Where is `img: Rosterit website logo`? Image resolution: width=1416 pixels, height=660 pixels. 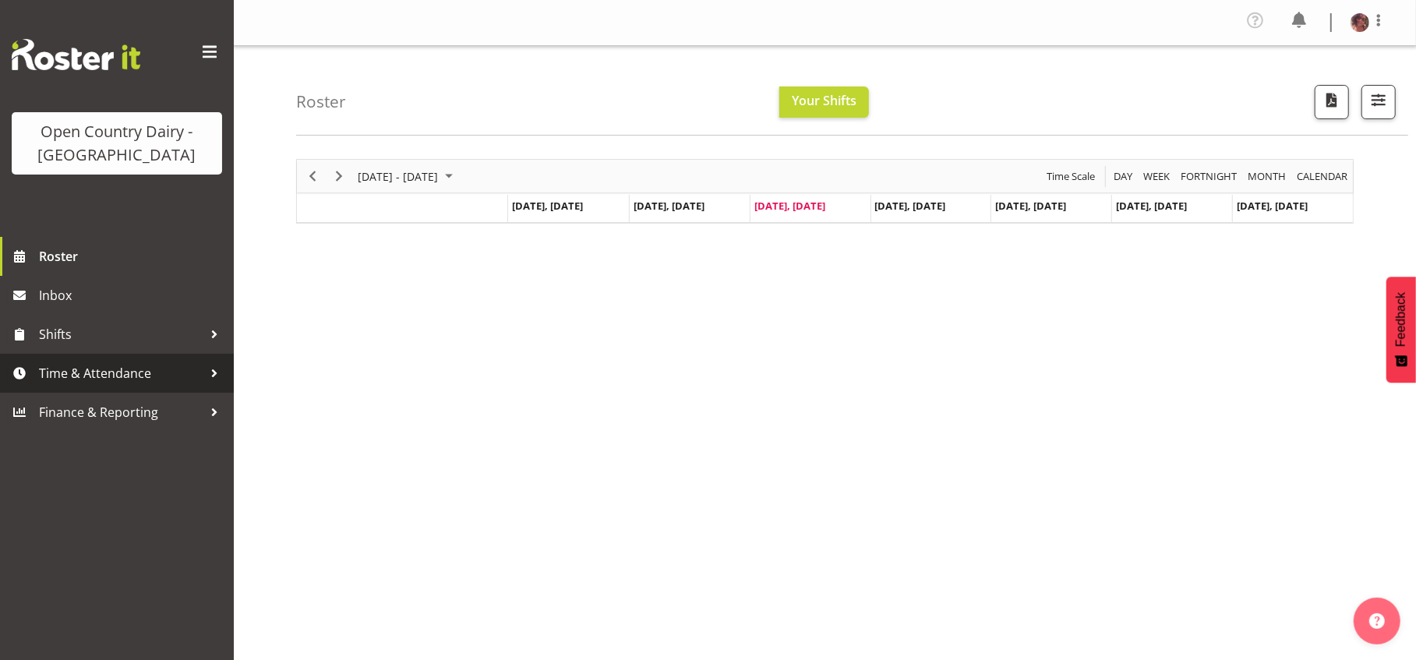
img: Rosterit website logo is located at coordinates (76, 55).